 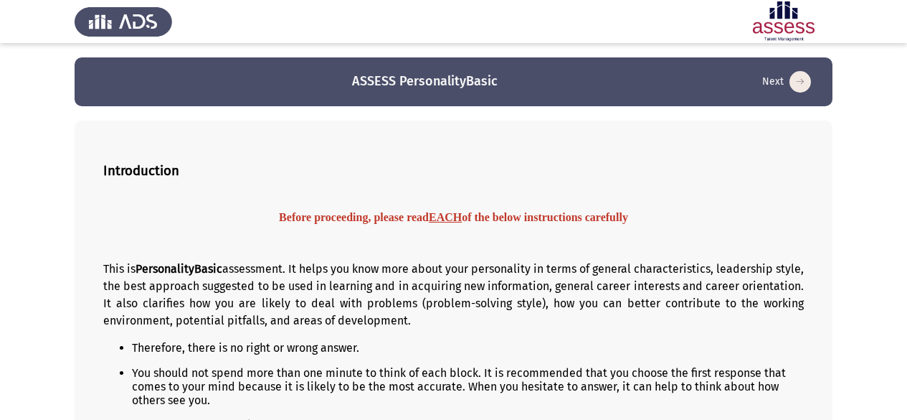 I want to click on b: Introduction, so click(x=141, y=171).